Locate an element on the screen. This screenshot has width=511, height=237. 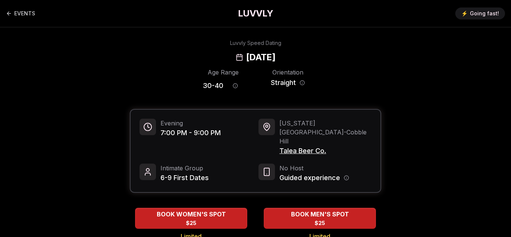
button: BOOK MEN'S SPOT - Limited is located at coordinates (320, 218).